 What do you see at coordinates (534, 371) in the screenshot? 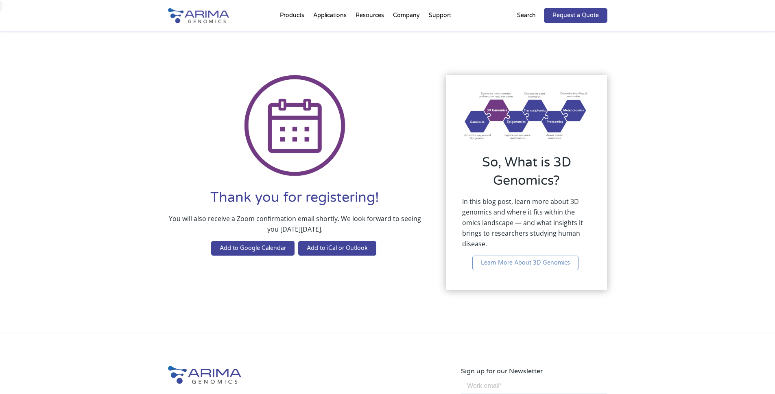
I see `p: Sign up for our Newsletter` at bounding box center [534, 371].